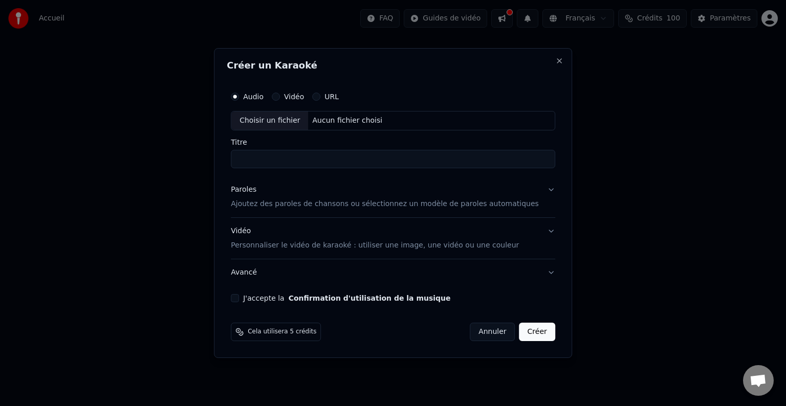  Describe the element at coordinates (375, 239) in the screenshot. I see `div: Vidéo` at that location.